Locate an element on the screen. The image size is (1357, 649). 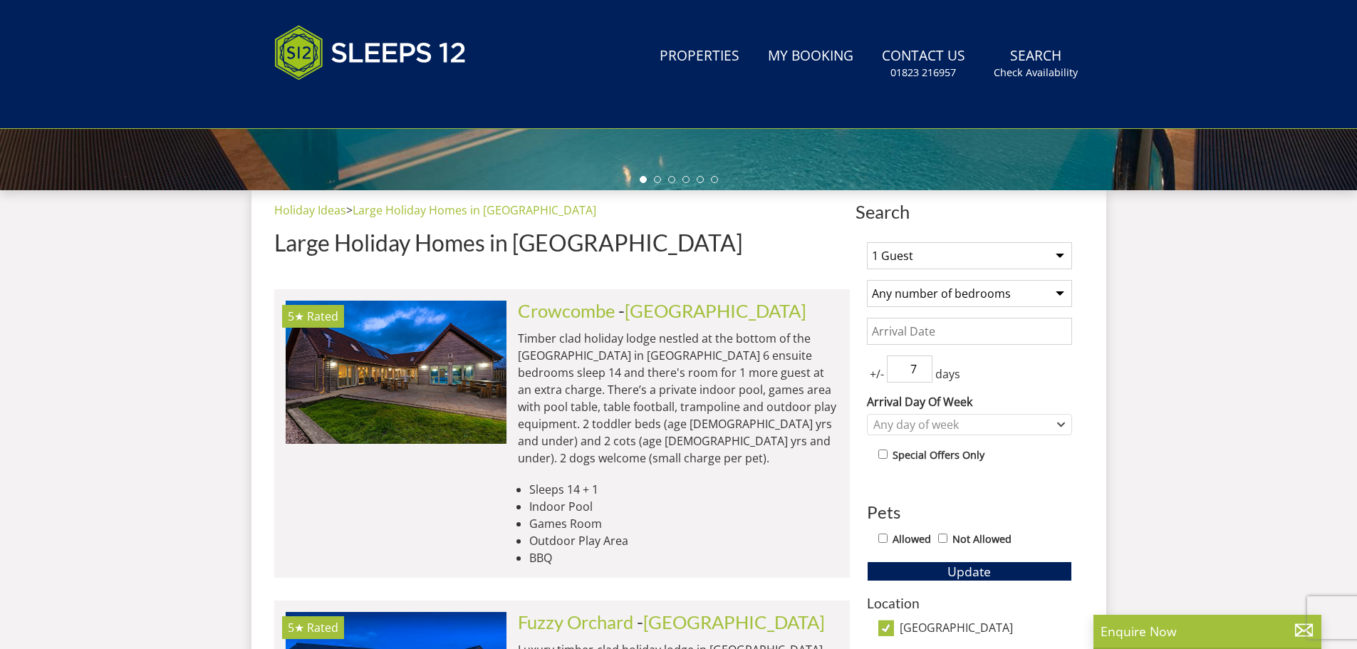
li: Indoor Pool is located at coordinates (684, 507).